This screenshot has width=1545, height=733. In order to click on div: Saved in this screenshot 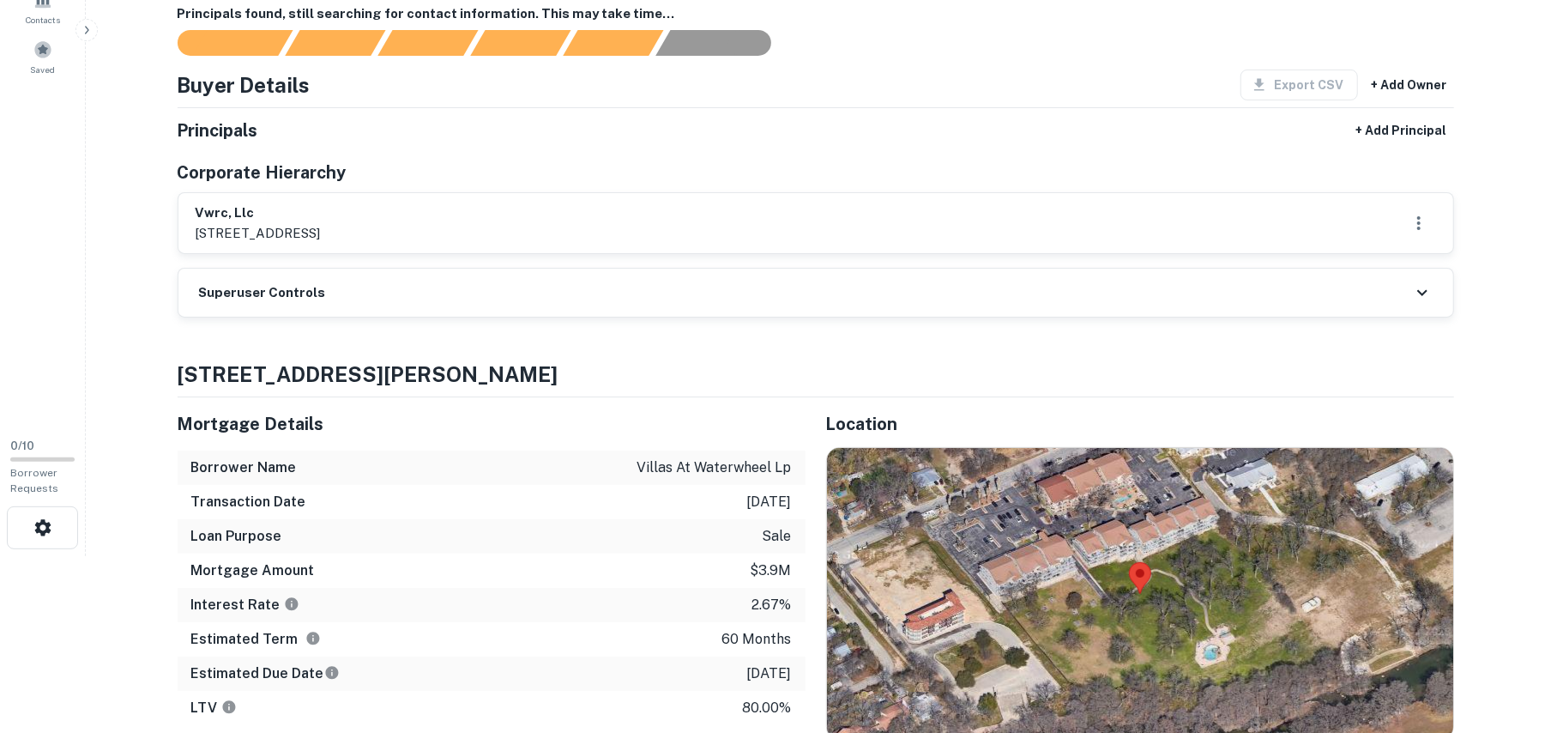, I will do `click(43, 57)`.